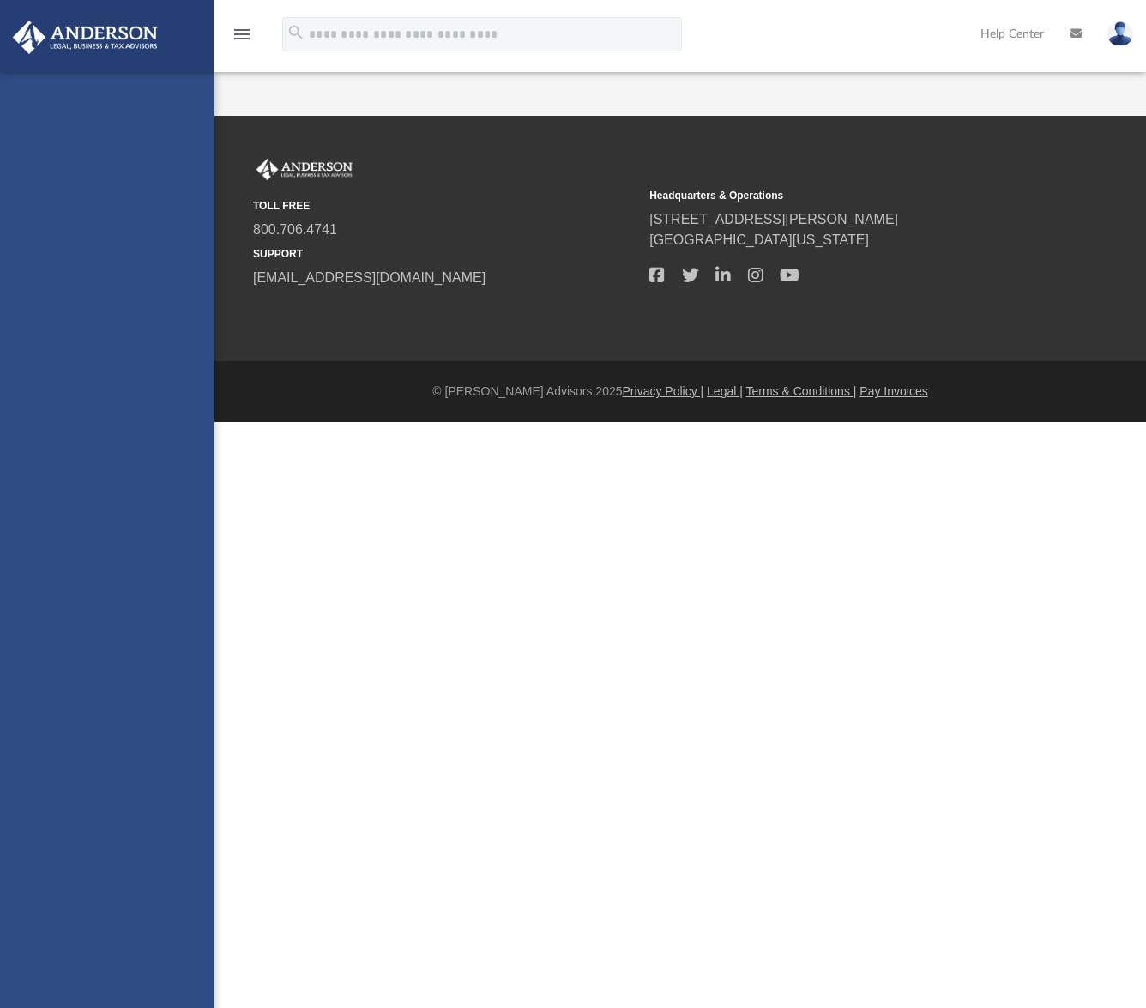 Image resolution: width=1146 pixels, height=1008 pixels. I want to click on a: Terms & Conditions |, so click(801, 391).